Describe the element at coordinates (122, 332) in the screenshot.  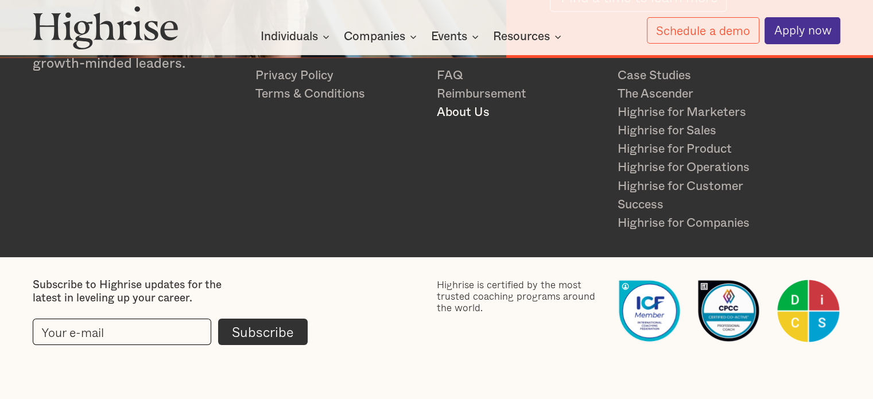
I see `input: Your e-mail` at that location.